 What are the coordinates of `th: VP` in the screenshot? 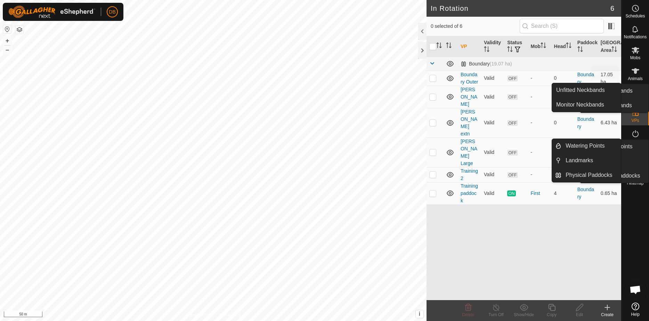 It's located at (469, 47).